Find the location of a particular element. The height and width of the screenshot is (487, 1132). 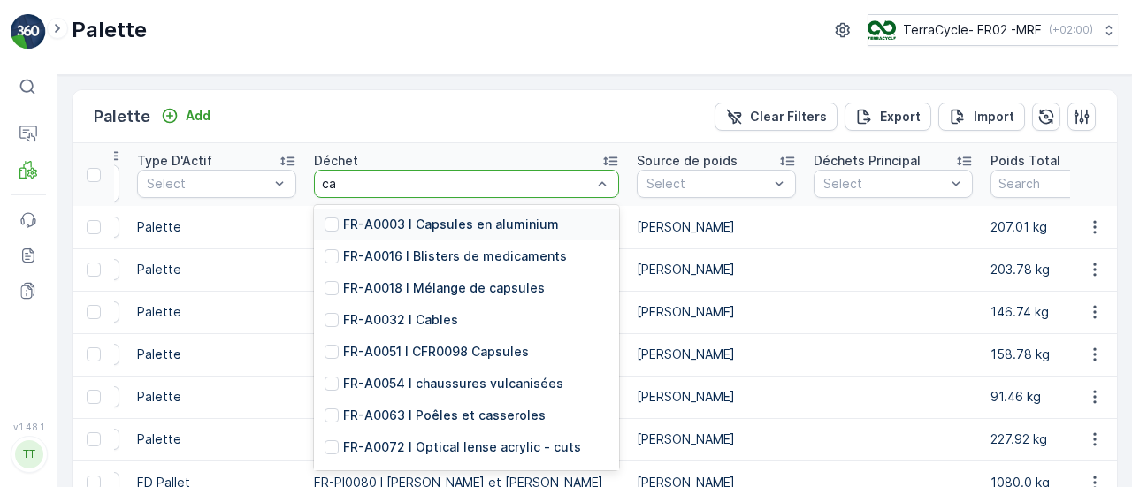

p: FR-A0016 I Blisters de medicaments is located at coordinates (455, 257).